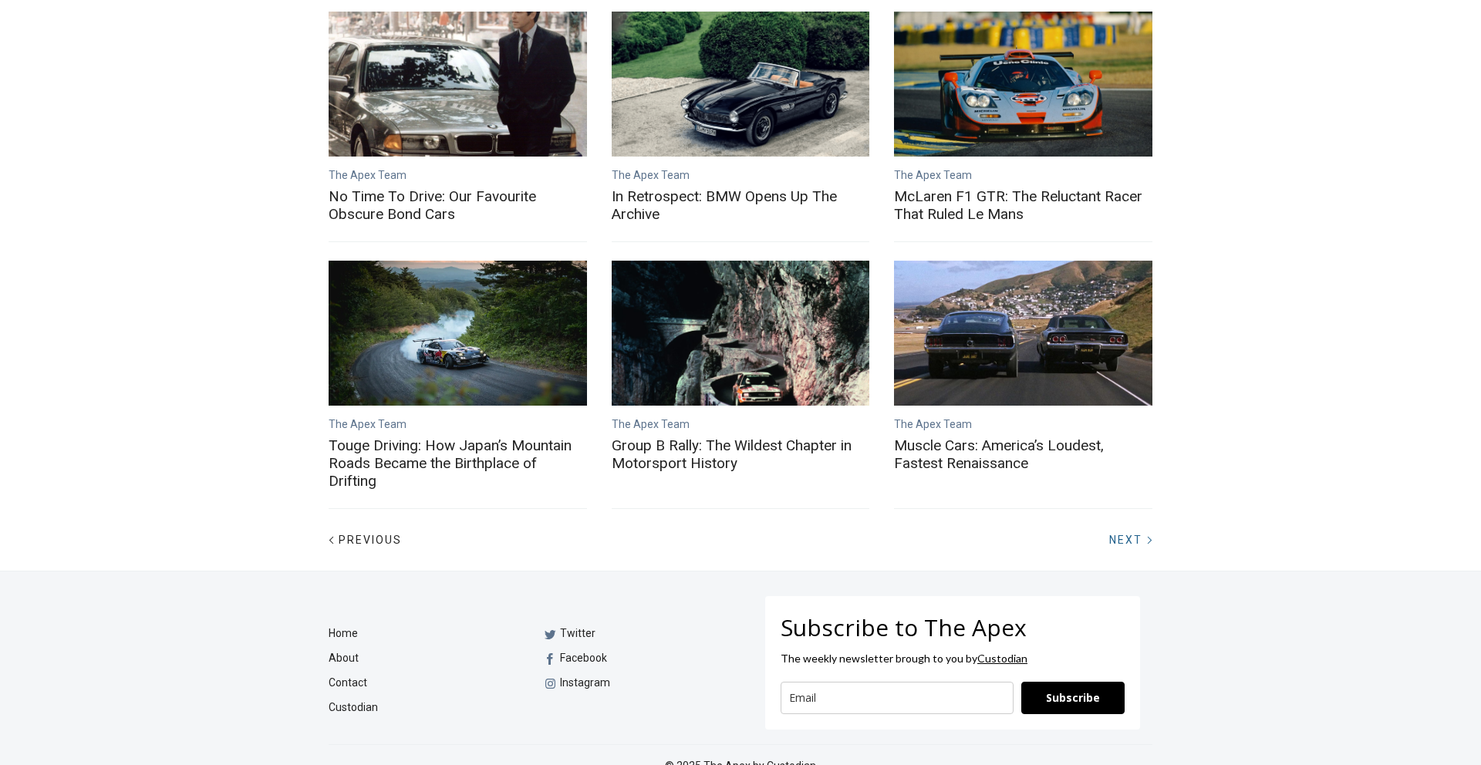 This screenshot has width=1481, height=765. What do you see at coordinates (370, 540) in the screenshot?
I see `span: Previous` at bounding box center [370, 540].